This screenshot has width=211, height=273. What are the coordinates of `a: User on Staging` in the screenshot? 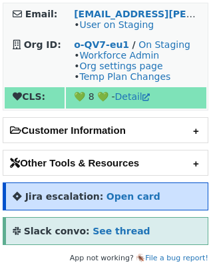 It's located at (116, 25).